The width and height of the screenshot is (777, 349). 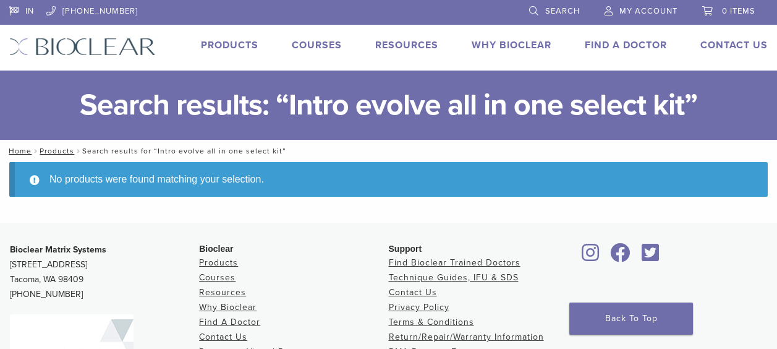 I want to click on span: My Account, so click(x=648, y=11).